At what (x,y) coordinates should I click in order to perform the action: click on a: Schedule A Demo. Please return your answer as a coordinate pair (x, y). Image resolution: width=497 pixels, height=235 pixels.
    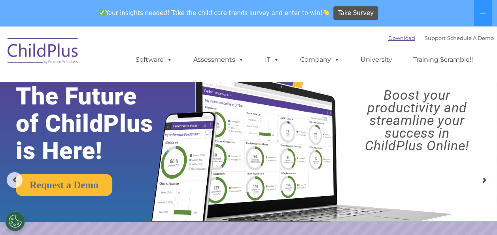
    Looking at the image, I should click on (471, 38).